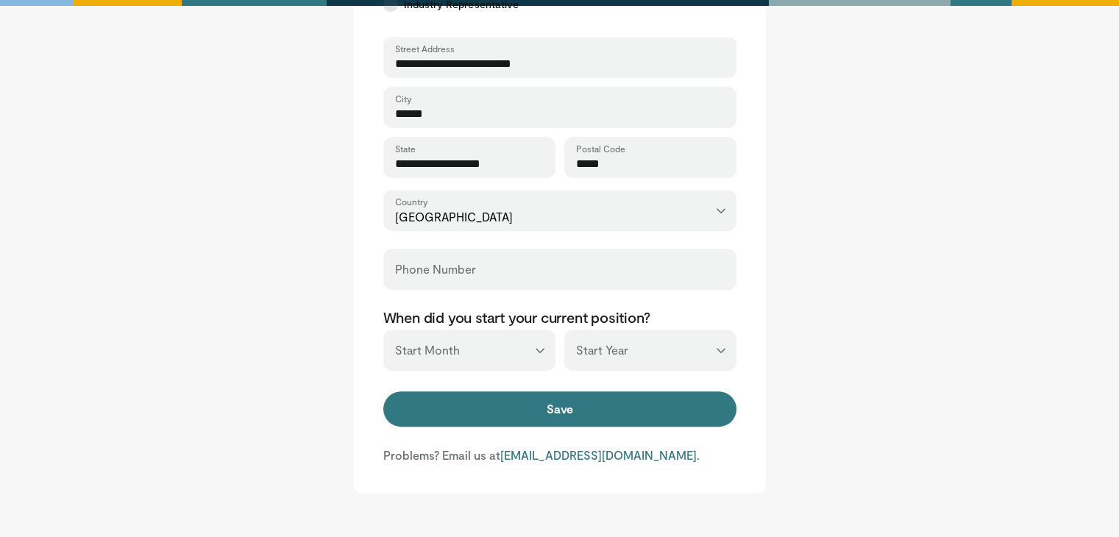 The height and width of the screenshot is (537, 1119). What do you see at coordinates (560, 317) in the screenshot?
I see `p: When did you start your current position?` at bounding box center [560, 317].